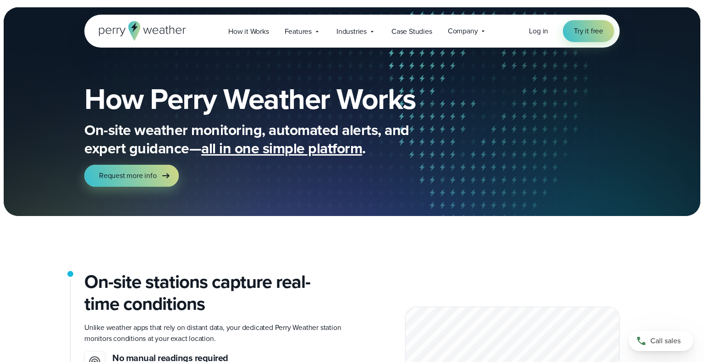  Describe the element at coordinates (411, 31) in the screenshot. I see `a: Case Studies` at that location.